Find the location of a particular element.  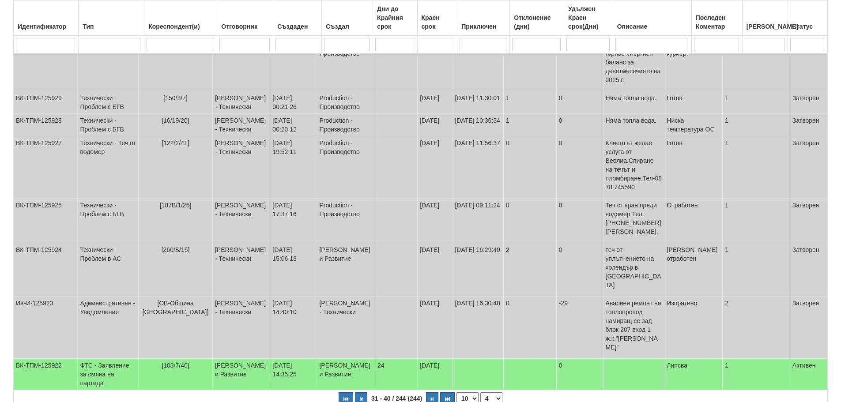

div: Описание is located at coordinates (652, 26).